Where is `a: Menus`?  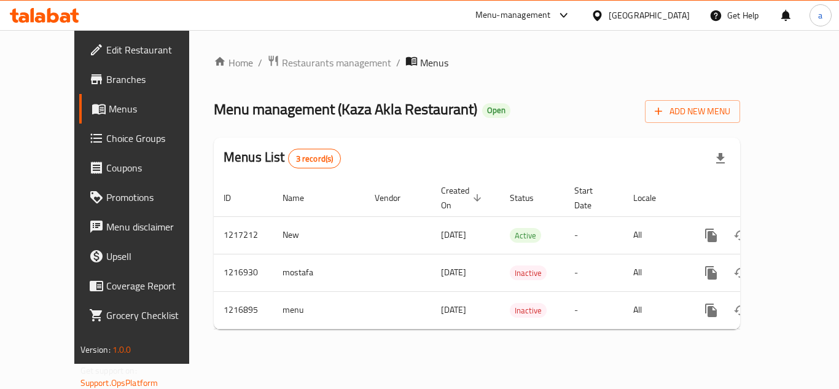 a: Menus is located at coordinates (147, 109).